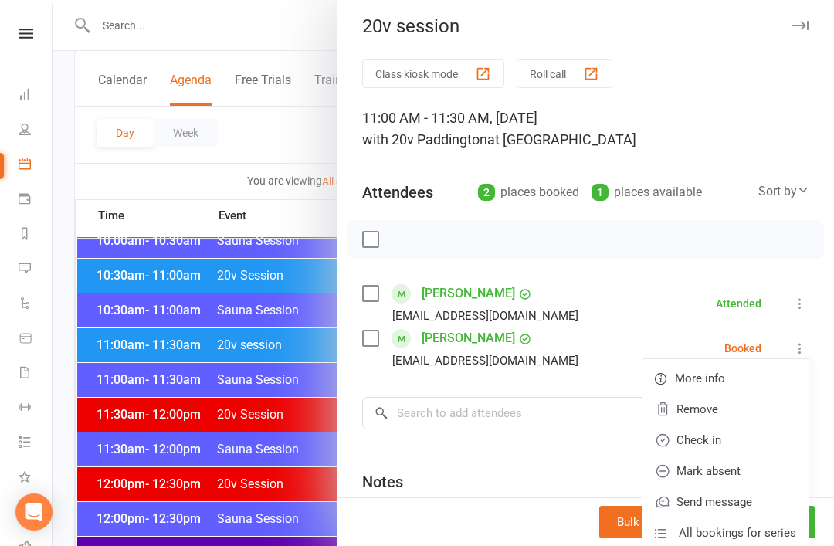  What do you see at coordinates (382, 482) in the screenshot?
I see `div: Notes` at bounding box center [382, 482].